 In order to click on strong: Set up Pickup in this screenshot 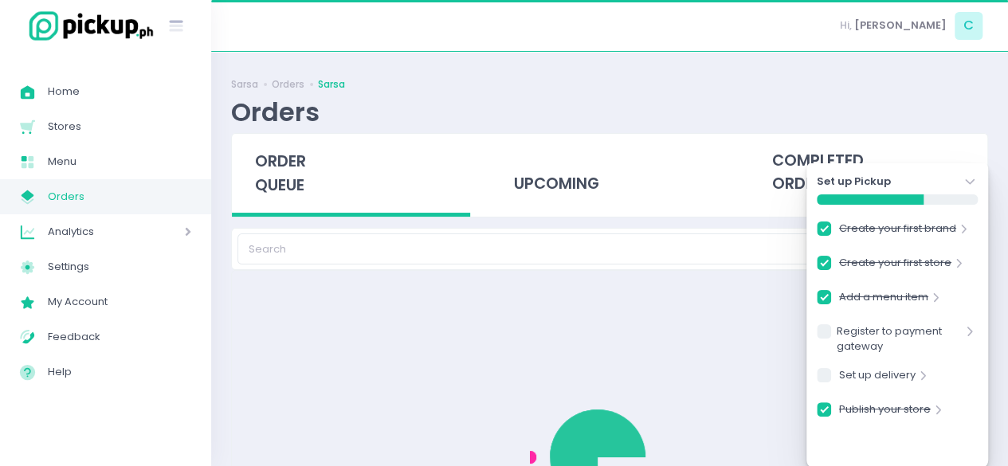, I will do `click(854, 182)`.